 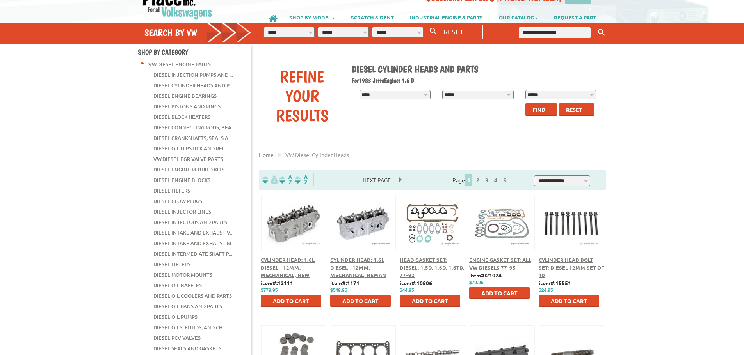 What do you see at coordinates (194, 52) in the screenshot?
I see `h4: Shop By Category` at bounding box center [194, 52].